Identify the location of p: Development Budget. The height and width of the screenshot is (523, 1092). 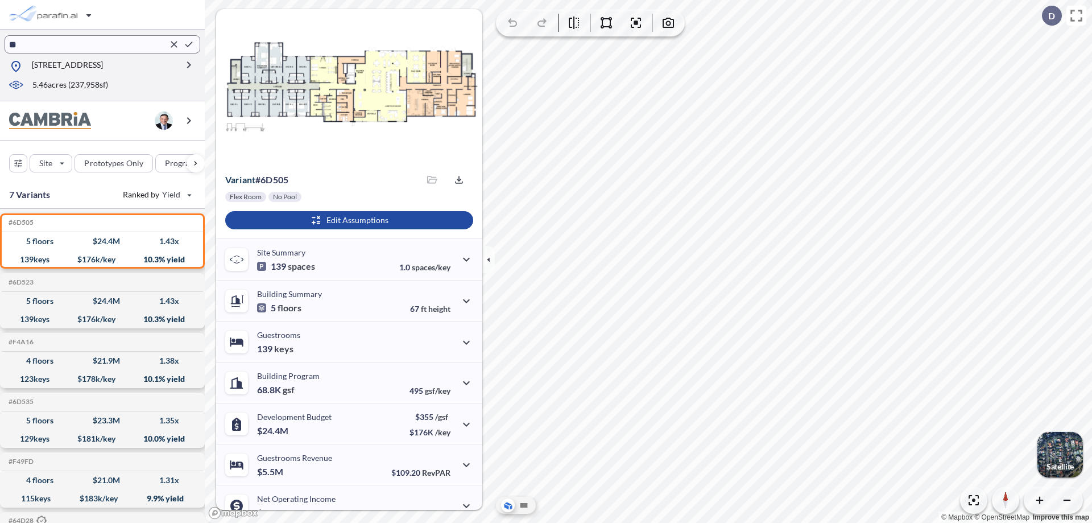
(294, 416).